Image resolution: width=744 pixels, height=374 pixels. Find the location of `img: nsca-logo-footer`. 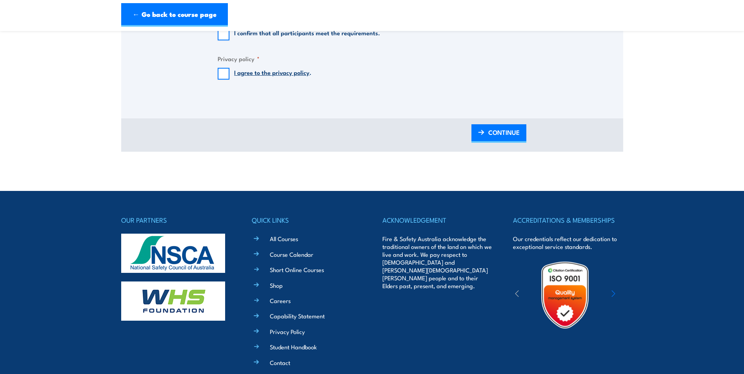

img: nsca-logo-footer is located at coordinates (173, 253).